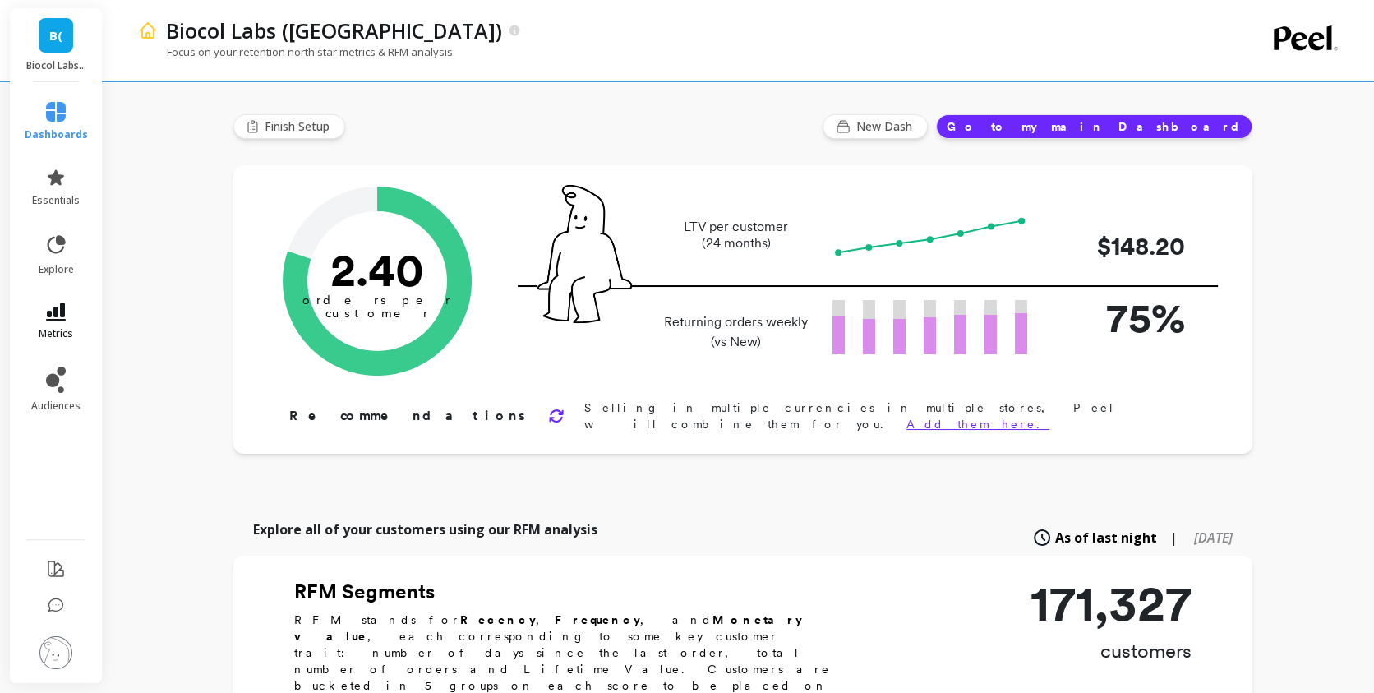 This screenshot has height=693, width=1374. Describe the element at coordinates (56, 135) in the screenshot. I see `span: dashboards` at that location.